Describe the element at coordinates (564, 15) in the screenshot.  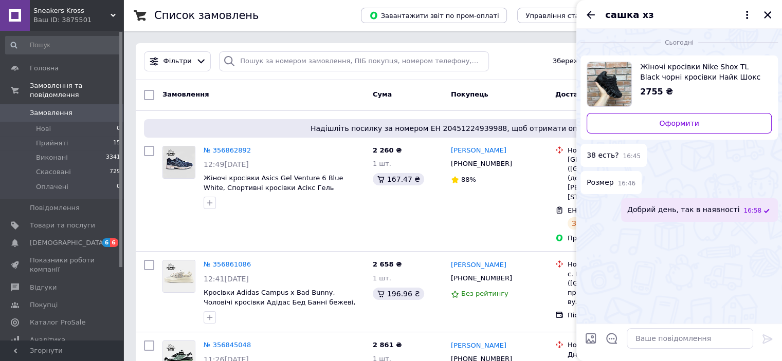
I see `button: Управління статусами` at that location.